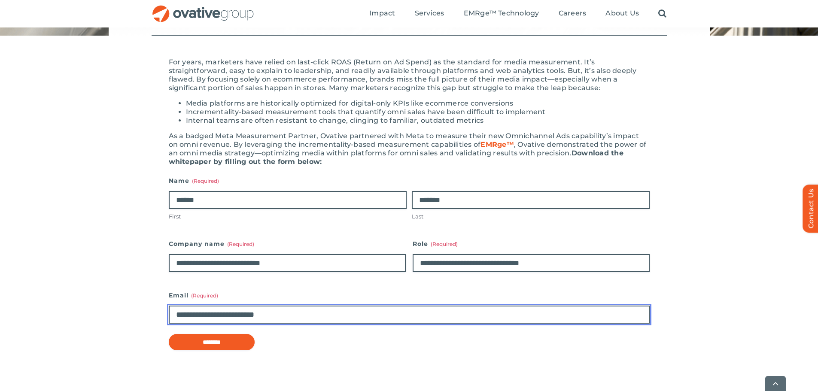 Image resolution: width=818 pixels, height=391 pixels. Describe the element at coordinates (573, 14) in the screenshot. I see `a: Careers` at that location.